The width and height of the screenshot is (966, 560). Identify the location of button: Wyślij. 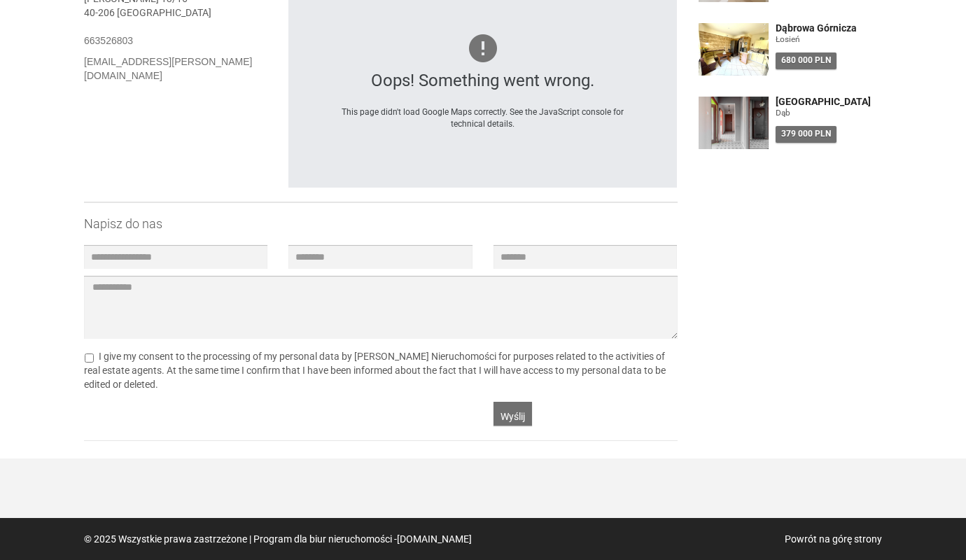
(512, 414).